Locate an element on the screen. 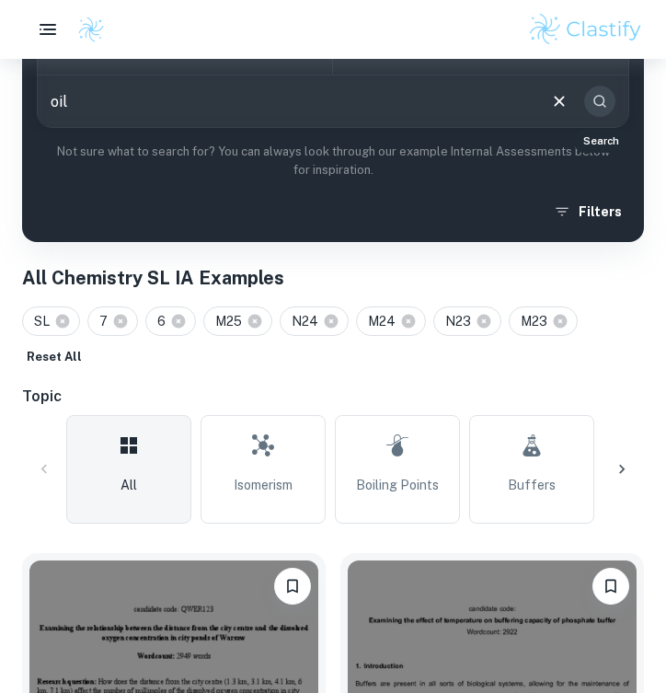  button: Reset All is located at coordinates (54, 357).